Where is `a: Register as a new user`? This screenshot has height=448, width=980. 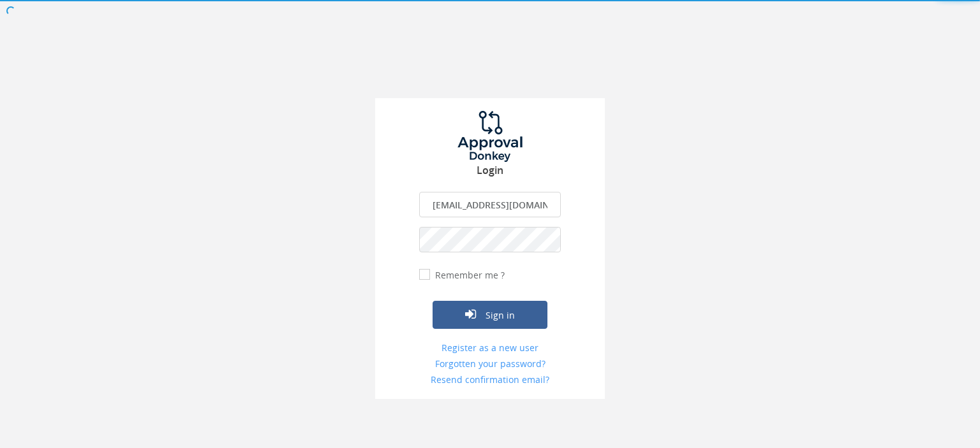 a: Register as a new user is located at coordinates (490, 348).